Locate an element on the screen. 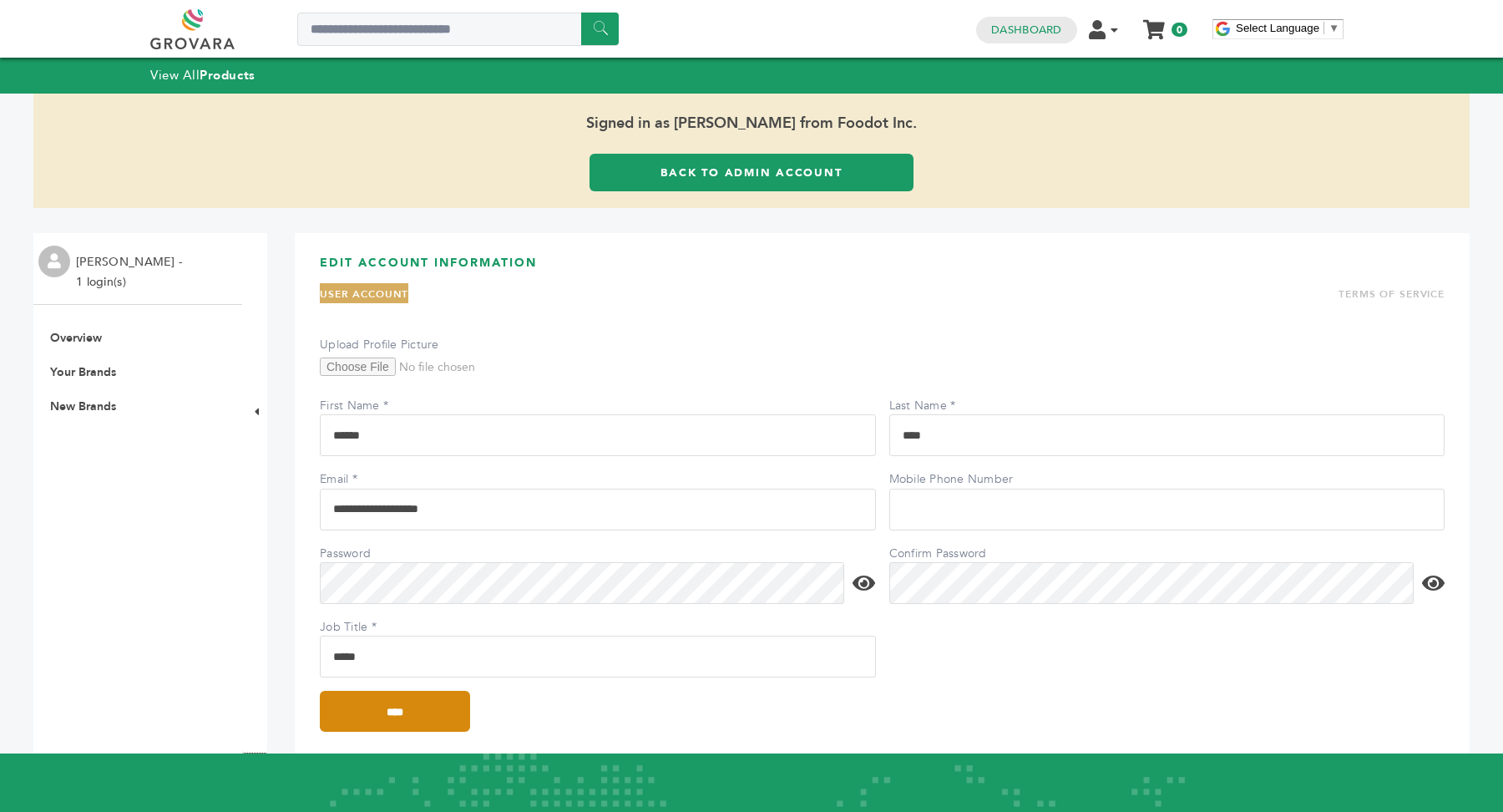 This screenshot has height=812, width=1503. label: Email is located at coordinates (378, 479).